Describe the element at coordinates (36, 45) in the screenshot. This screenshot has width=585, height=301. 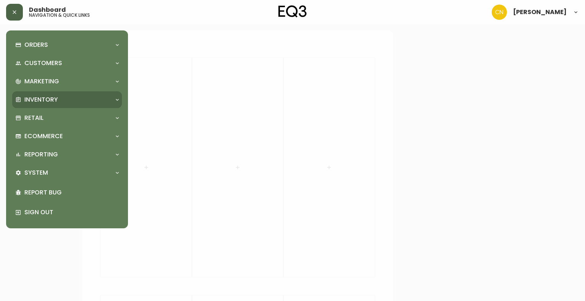
I see `p: Orders` at that location.